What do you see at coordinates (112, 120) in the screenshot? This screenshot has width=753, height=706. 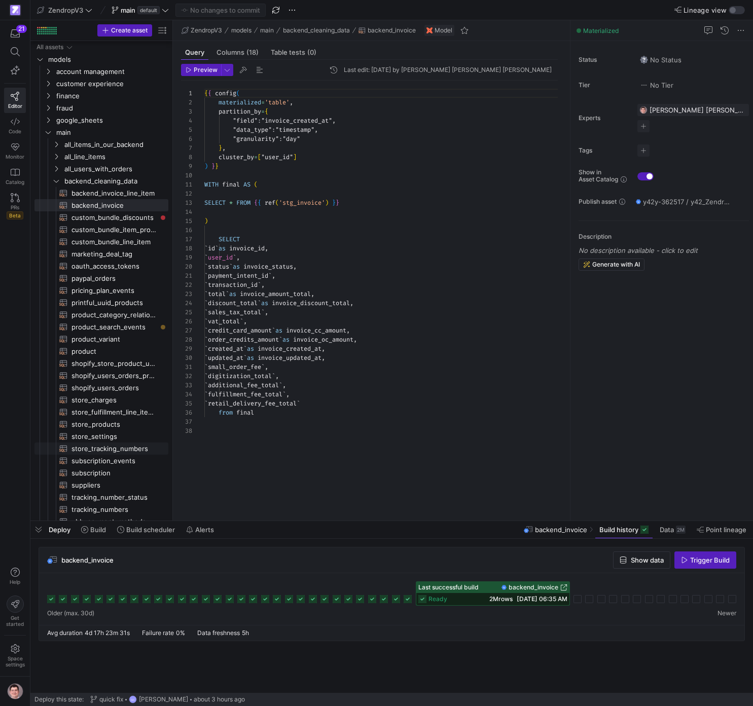 I see `span: google_sheets` at bounding box center [112, 120].